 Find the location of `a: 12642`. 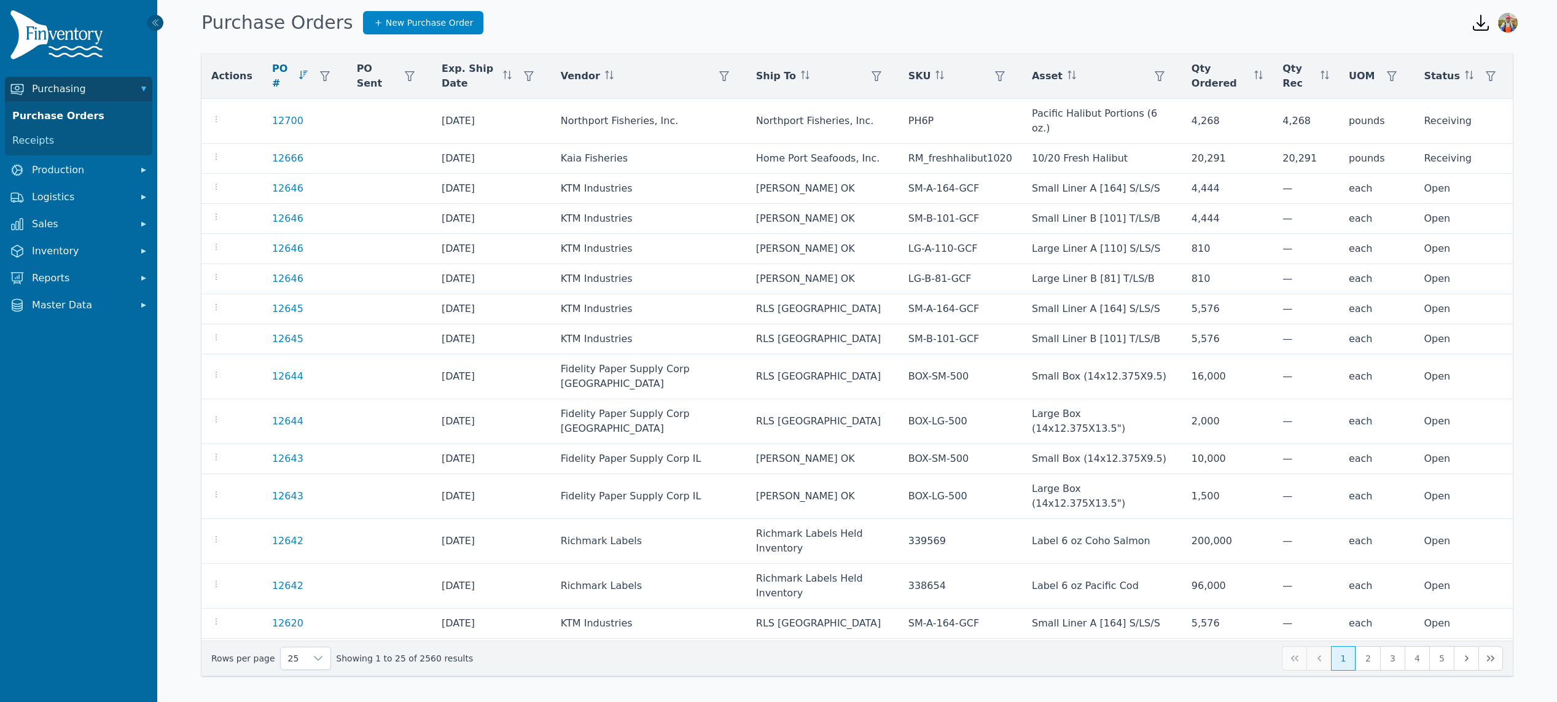

a: 12642 is located at coordinates (288, 541).